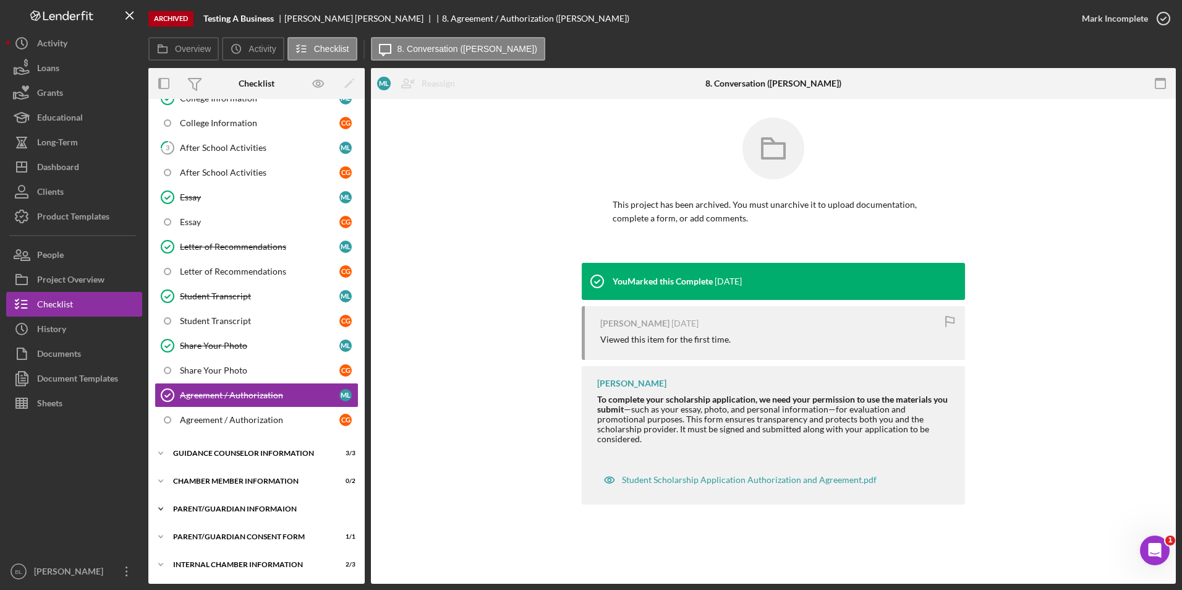 The width and height of the screenshot is (1182, 590). What do you see at coordinates (74, 354) in the screenshot?
I see `button: Documents` at bounding box center [74, 354].